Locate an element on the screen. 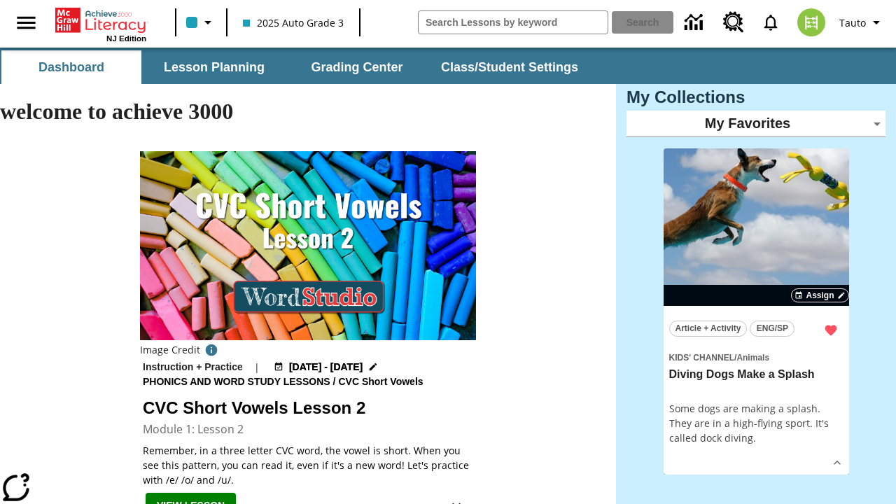 This screenshot has height=504, width=896. span: Animals is located at coordinates (752, 358).